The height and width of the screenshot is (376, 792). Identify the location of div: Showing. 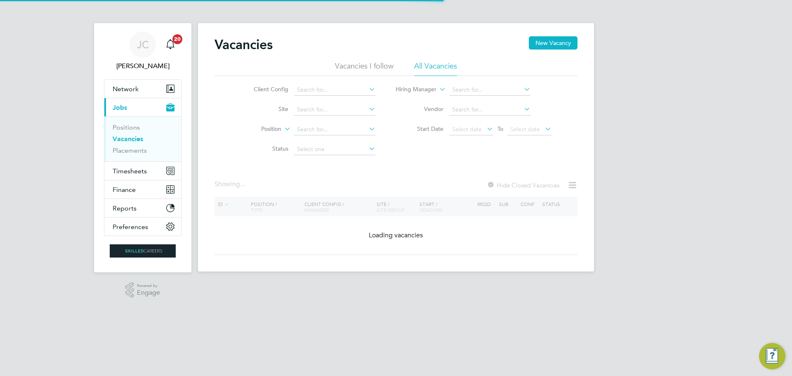
(231, 184).